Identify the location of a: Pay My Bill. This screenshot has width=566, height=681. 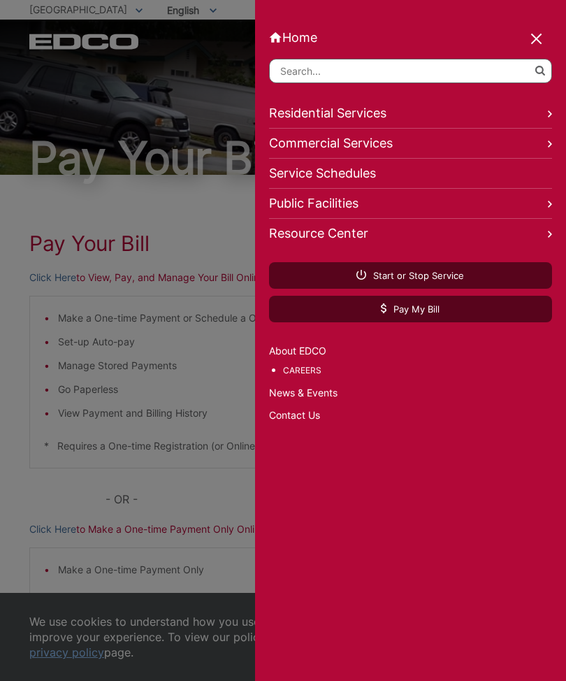
(411, 309).